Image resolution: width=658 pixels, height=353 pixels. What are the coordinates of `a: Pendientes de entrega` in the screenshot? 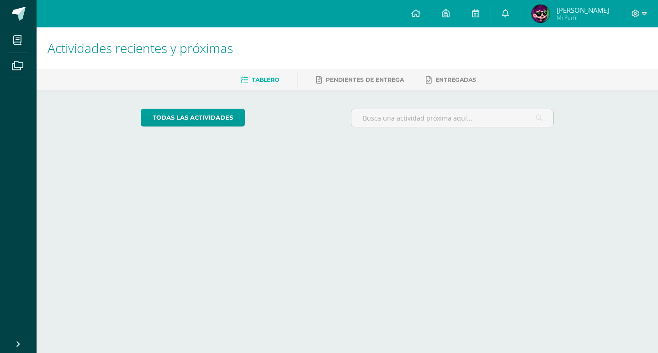 It's located at (360, 80).